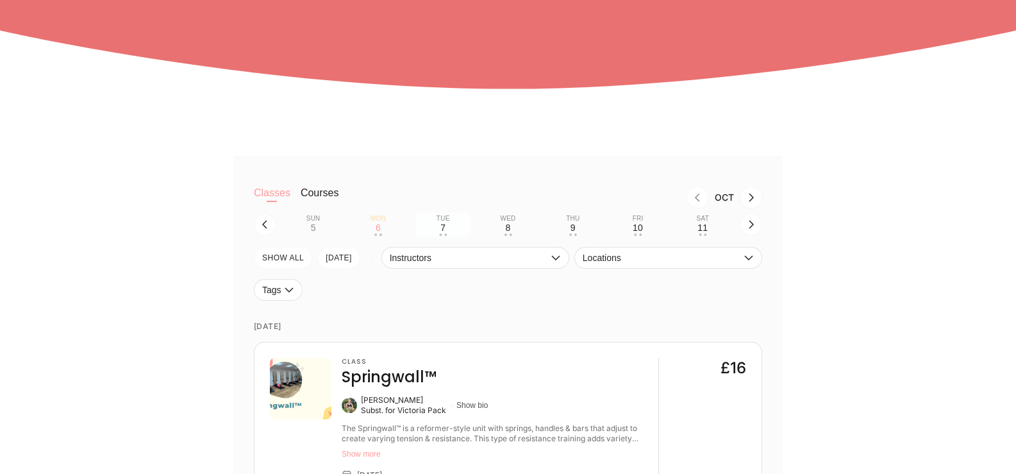 Image resolution: width=1016 pixels, height=474 pixels. Describe the element at coordinates (378, 219) in the screenshot. I see `div: Mon` at that location.